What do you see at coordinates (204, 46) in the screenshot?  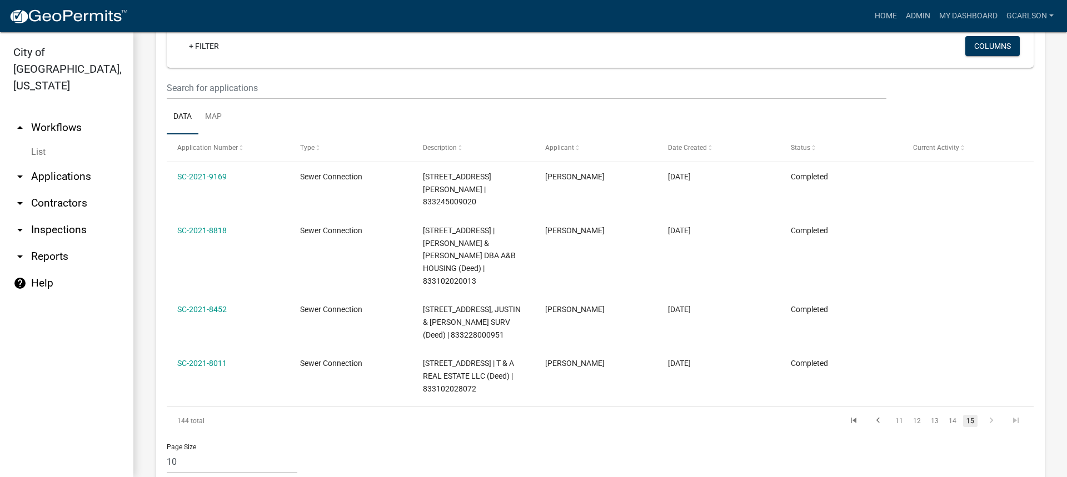 I see `a: + Filter` at bounding box center [204, 46].